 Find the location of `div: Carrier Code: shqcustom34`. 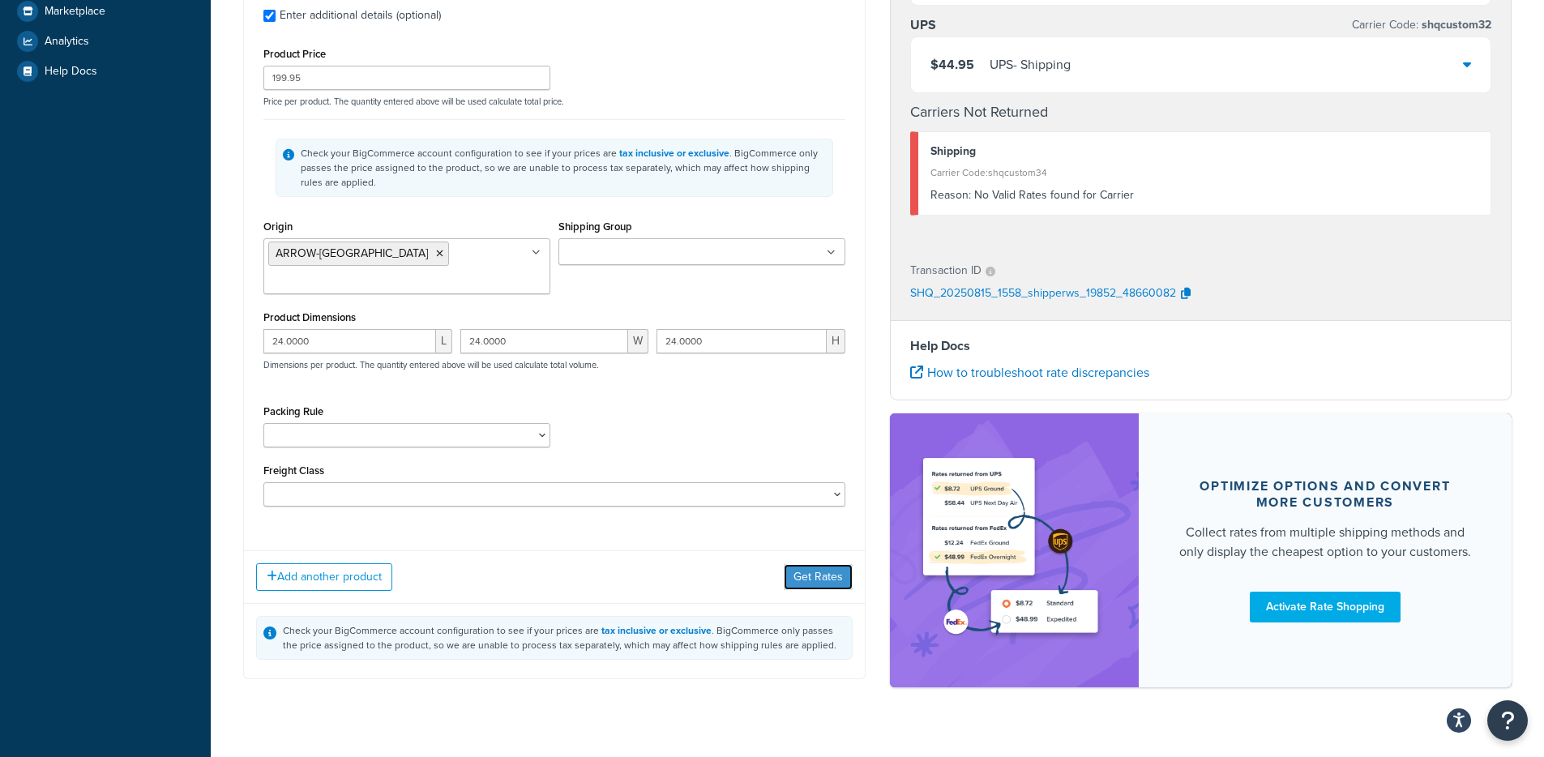

div: Carrier Code: shqcustom34 is located at coordinates (1205, 173).